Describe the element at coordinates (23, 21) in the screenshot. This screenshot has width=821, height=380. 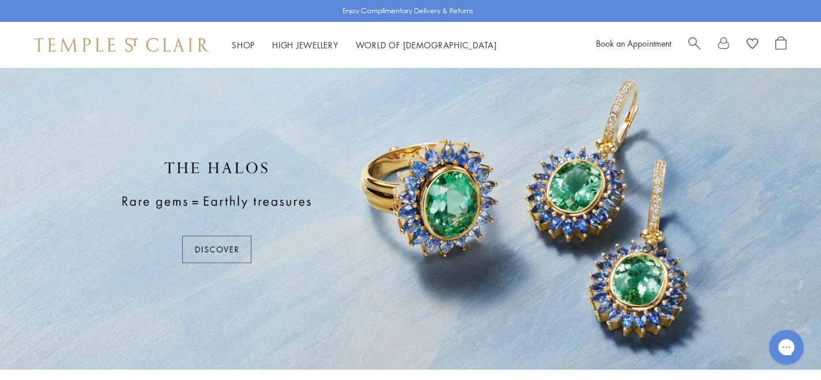
I see `button: Gorgias live chat` at that location.